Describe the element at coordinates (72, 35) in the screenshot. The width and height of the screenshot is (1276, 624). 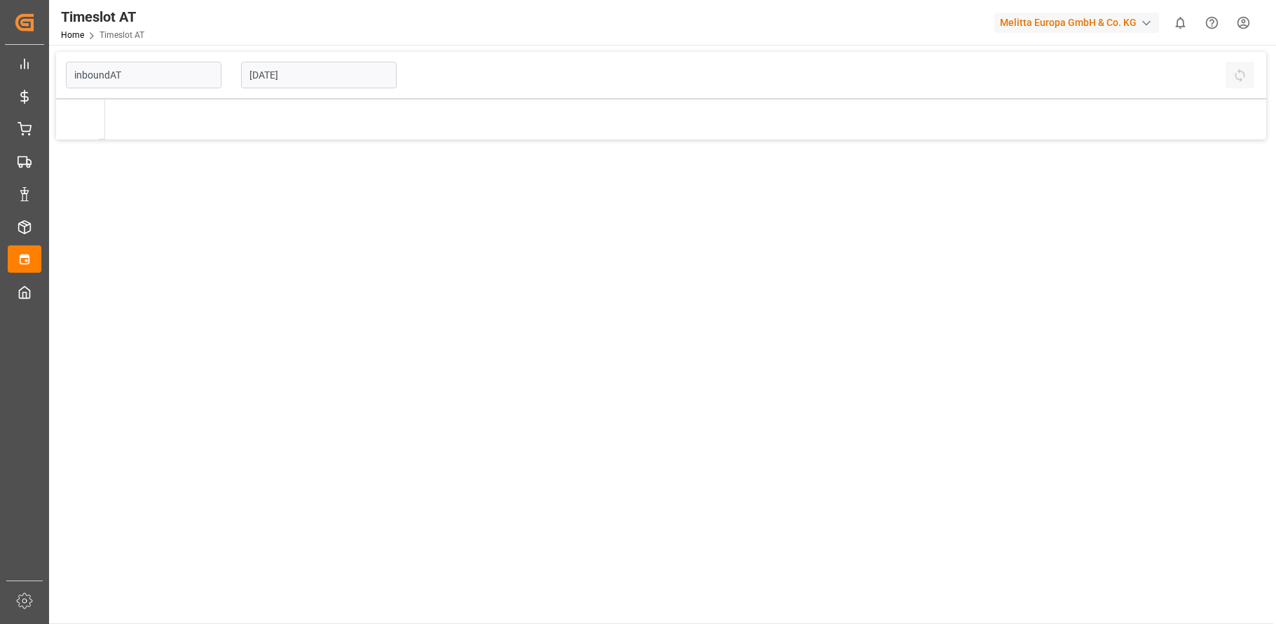
I see `a: Home` at that location.